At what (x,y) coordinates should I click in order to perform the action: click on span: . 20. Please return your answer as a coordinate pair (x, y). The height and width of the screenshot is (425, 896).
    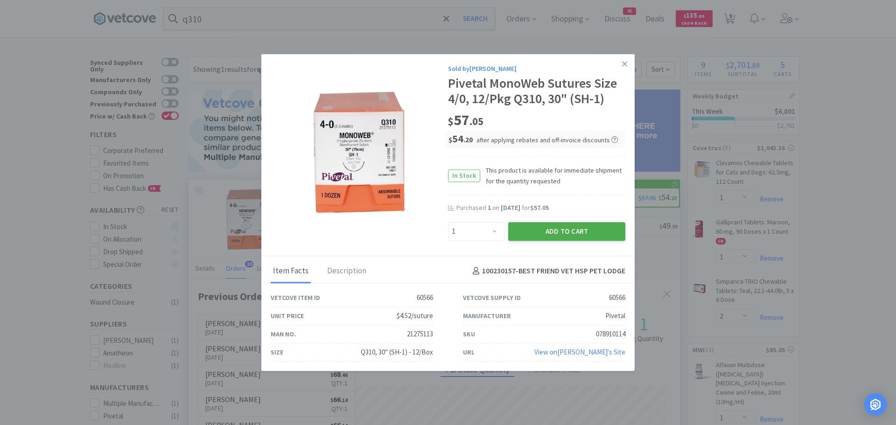
    Looking at the image, I should click on (468, 139).